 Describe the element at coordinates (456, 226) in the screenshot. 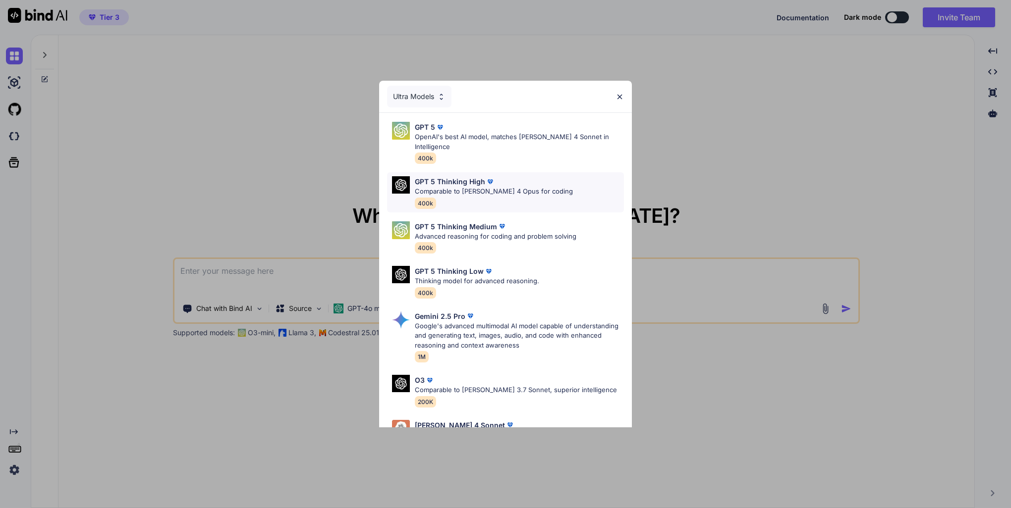

I see `p: GPT 5 Thinking Medium` at that location.